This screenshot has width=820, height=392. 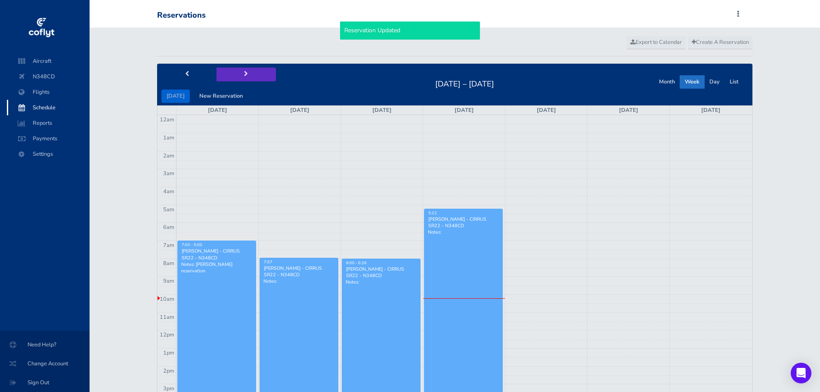 I want to click on button: Day, so click(x=714, y=82).